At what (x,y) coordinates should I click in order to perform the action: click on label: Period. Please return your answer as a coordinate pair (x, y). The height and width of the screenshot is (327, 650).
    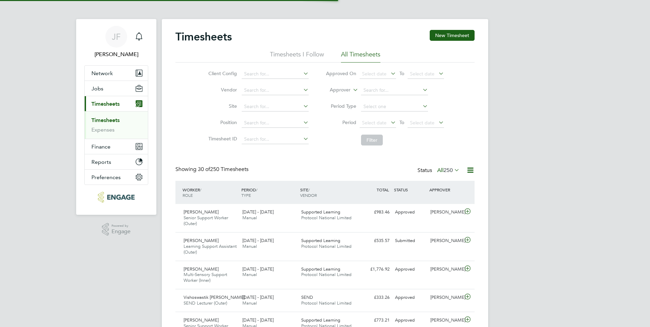
    Looking at the image, I should click on (341, 122).